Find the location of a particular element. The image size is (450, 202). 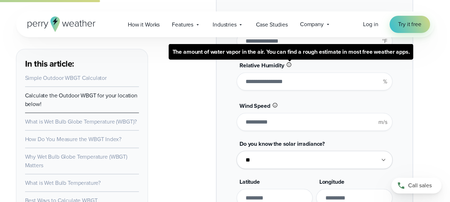

span: Latitude is located at coordinates (249, 181).